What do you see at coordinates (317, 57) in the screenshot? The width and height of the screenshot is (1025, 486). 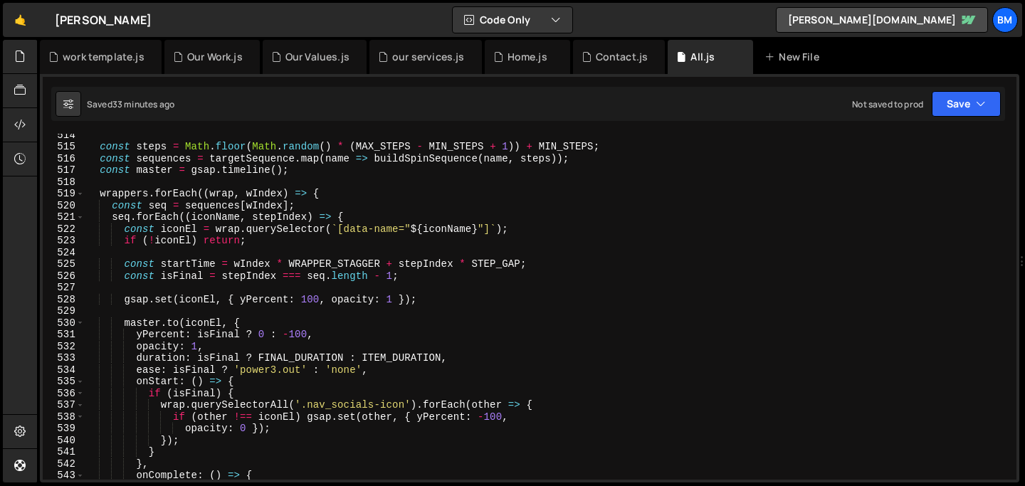 I see `div: Our Values.js` at bounding box center [317, 57].